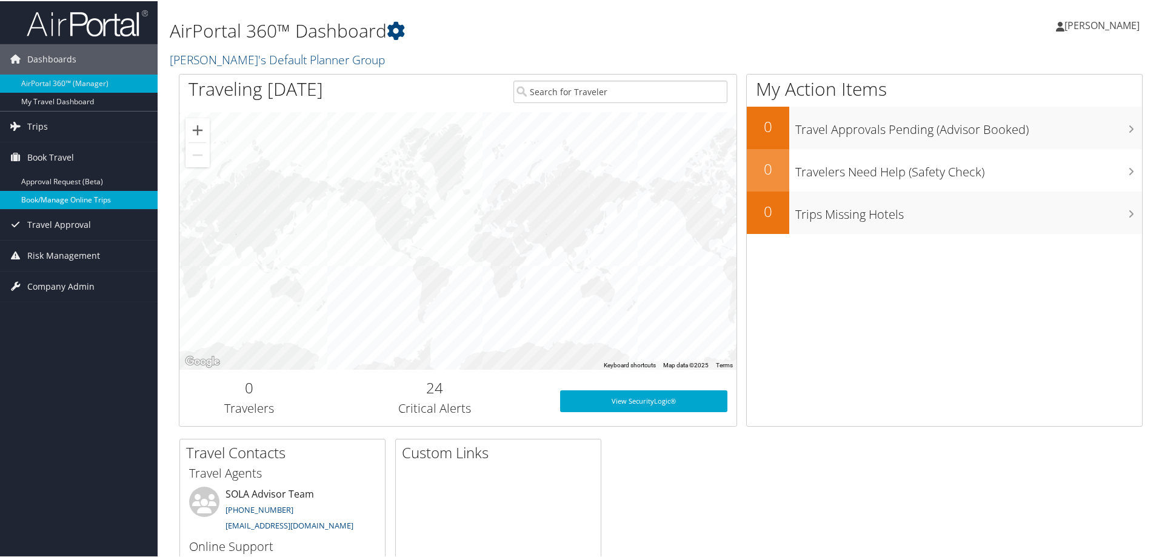 Image resolution: width=1159 pixels, height=557 pixels. I want to click on span: Map data ©2025, so click(686, 364).